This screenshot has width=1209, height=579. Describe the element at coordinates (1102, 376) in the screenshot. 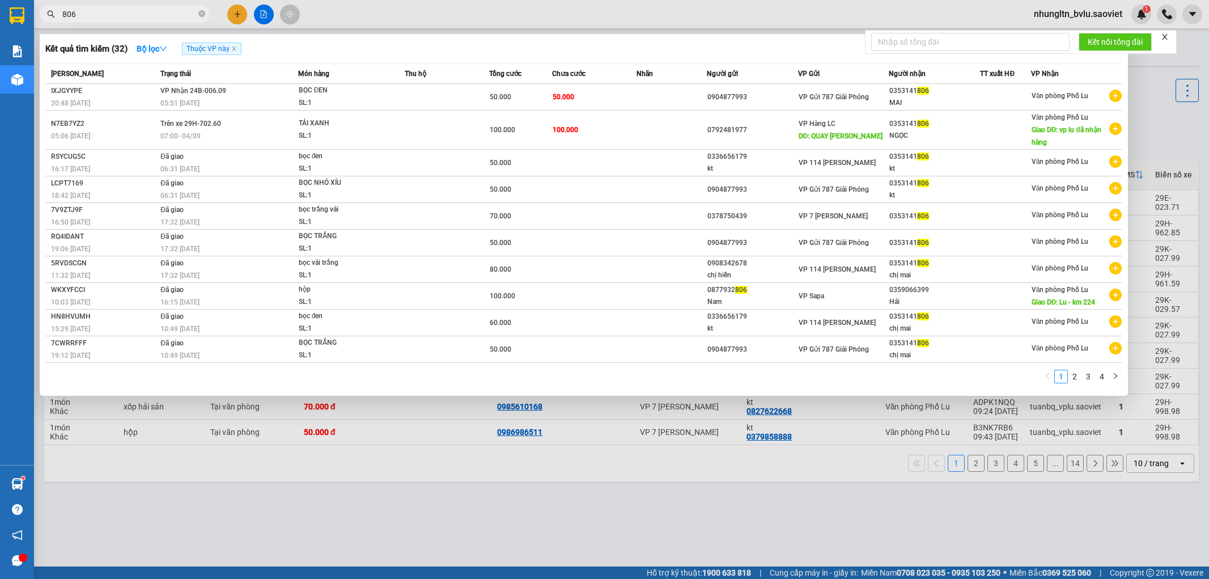

I see `a: 4` at that location.